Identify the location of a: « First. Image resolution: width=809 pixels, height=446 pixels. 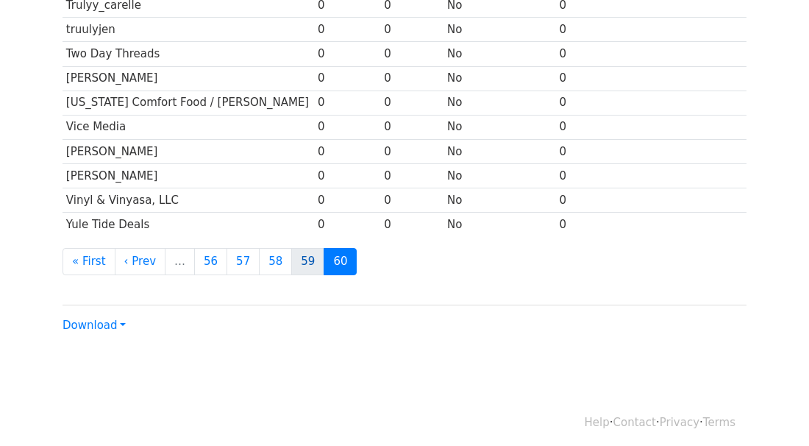
(89, 261).